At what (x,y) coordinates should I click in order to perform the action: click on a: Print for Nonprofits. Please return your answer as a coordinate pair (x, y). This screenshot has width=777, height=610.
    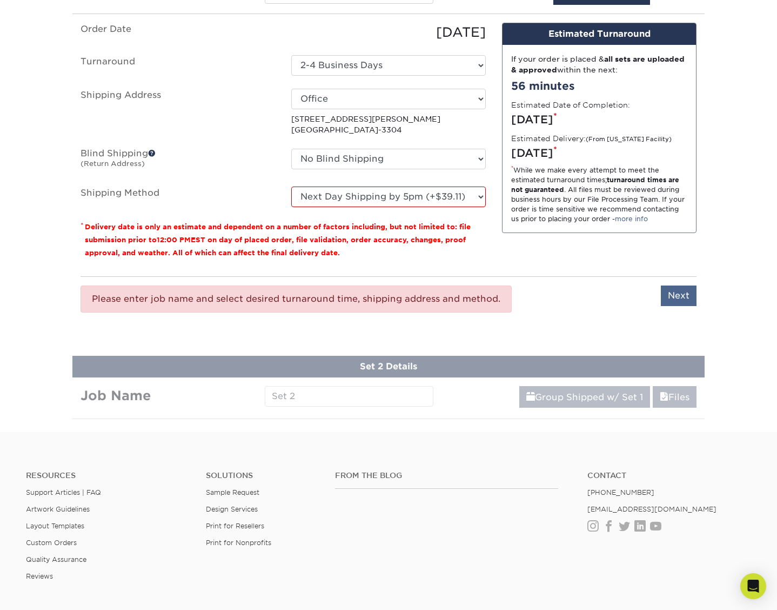
    Looking at the image, I should click on (238, 542).